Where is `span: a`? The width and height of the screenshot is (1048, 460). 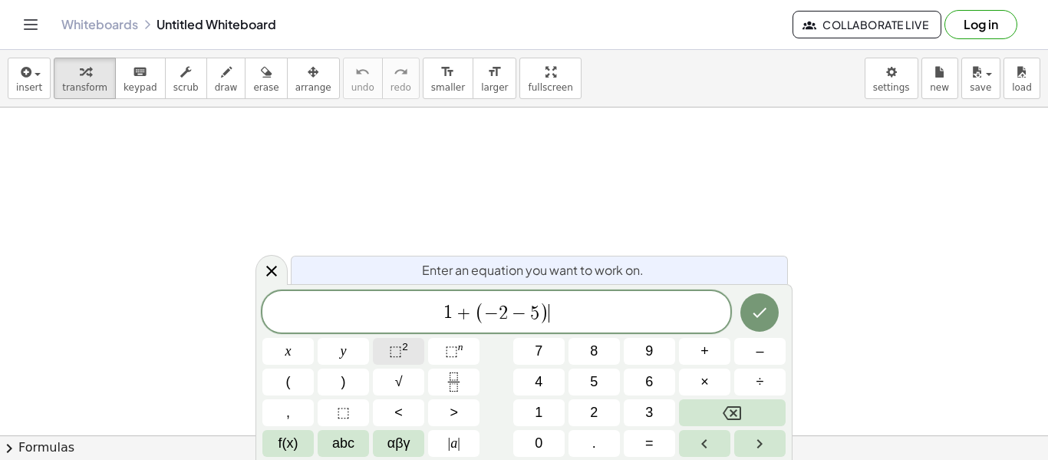
span: a is located at coordinates (454, 443).